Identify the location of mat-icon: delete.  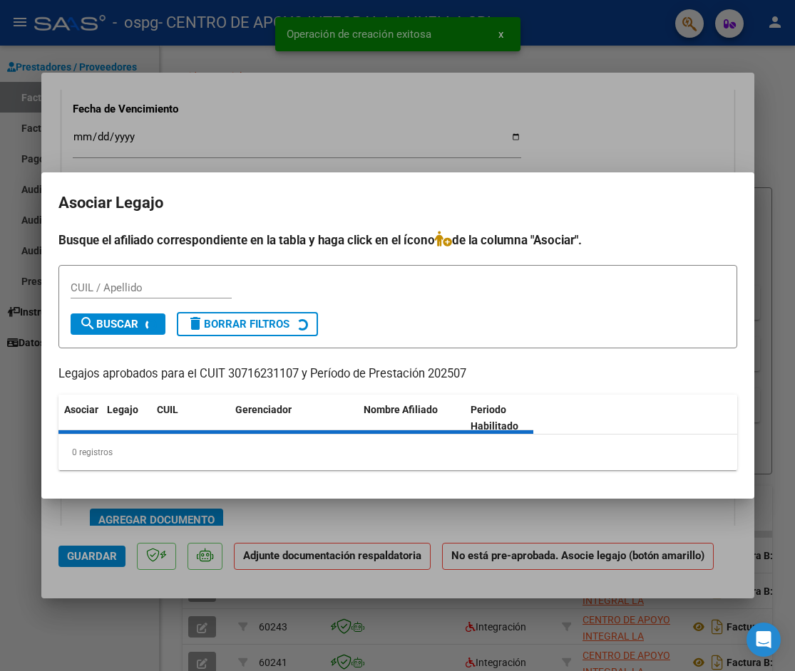
(195, 324).